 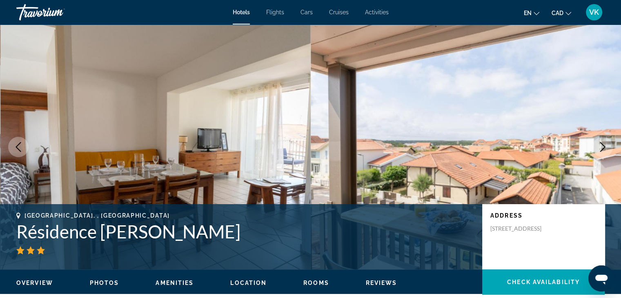 I want to click on a: Flights, so click(x=275, y=12).